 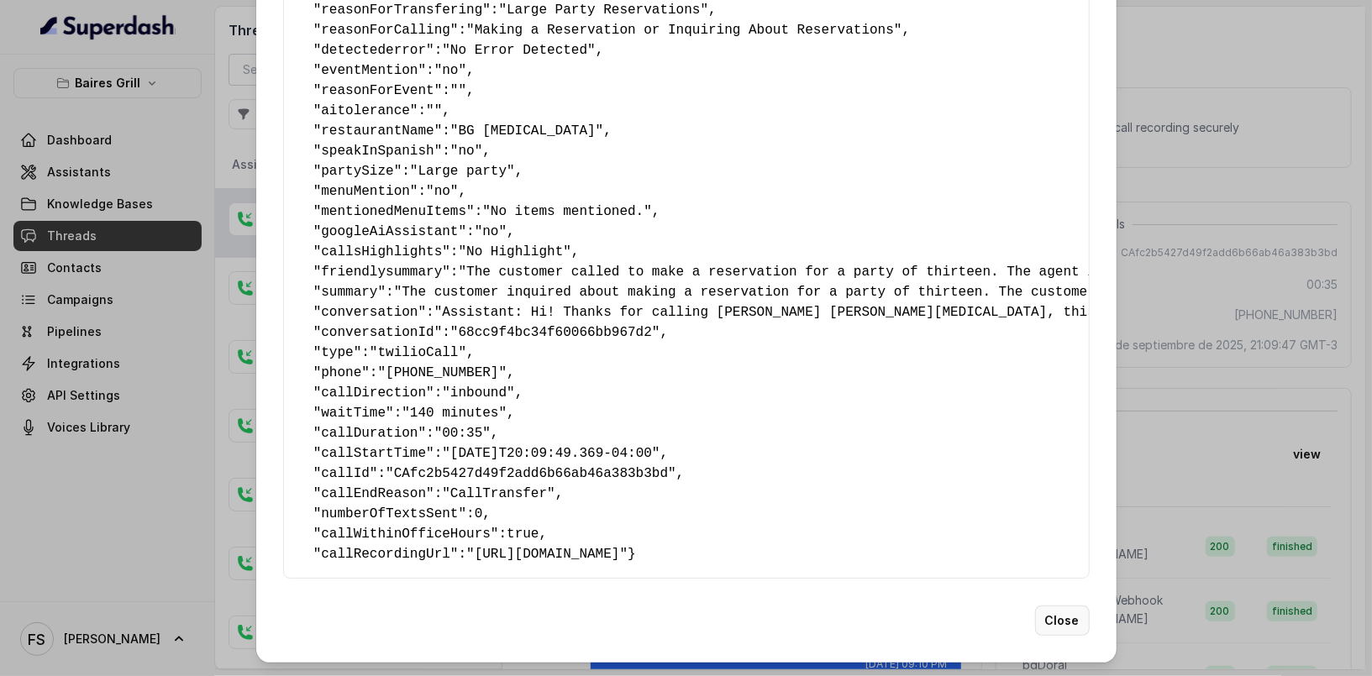 I want to click on span: callEndReason, so click(x=373, y=494).